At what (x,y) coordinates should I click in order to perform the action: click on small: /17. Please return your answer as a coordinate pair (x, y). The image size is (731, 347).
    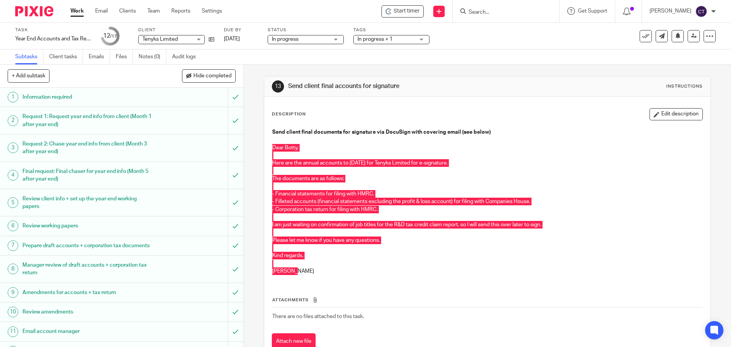
    Looking at the image, I should click on (113, 36).